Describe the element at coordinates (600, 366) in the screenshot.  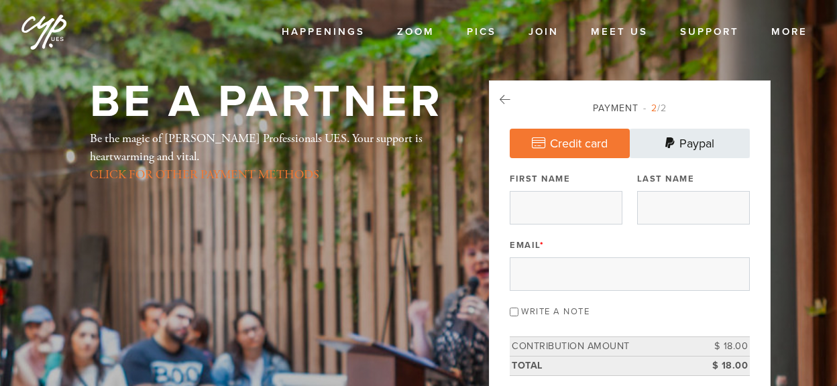
I see `td: Total` at that location.